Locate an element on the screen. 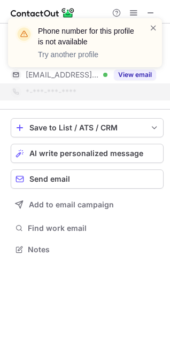 The image size is (170, 341). p: Try another profile is located at coordinates (87, 55).